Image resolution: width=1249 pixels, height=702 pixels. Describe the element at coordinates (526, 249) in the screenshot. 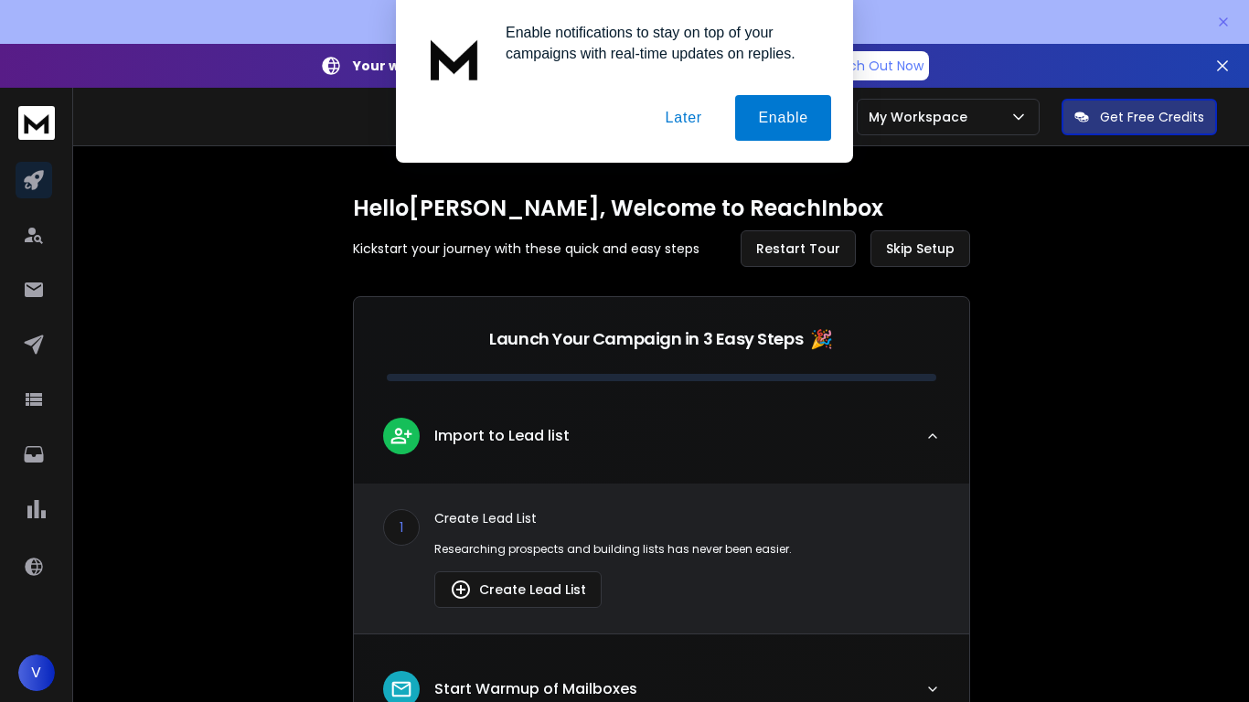

I see `p: Kickstart your journey with these quick and easy steps` at that location.